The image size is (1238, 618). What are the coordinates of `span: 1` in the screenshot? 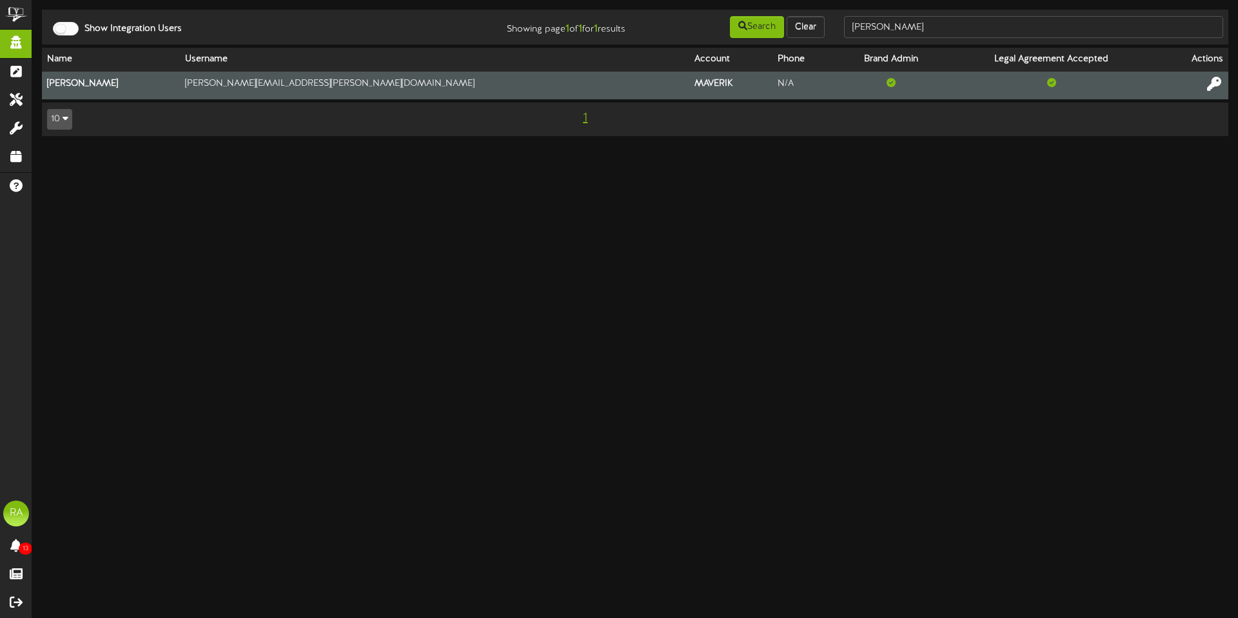 It's located at (585, 118).